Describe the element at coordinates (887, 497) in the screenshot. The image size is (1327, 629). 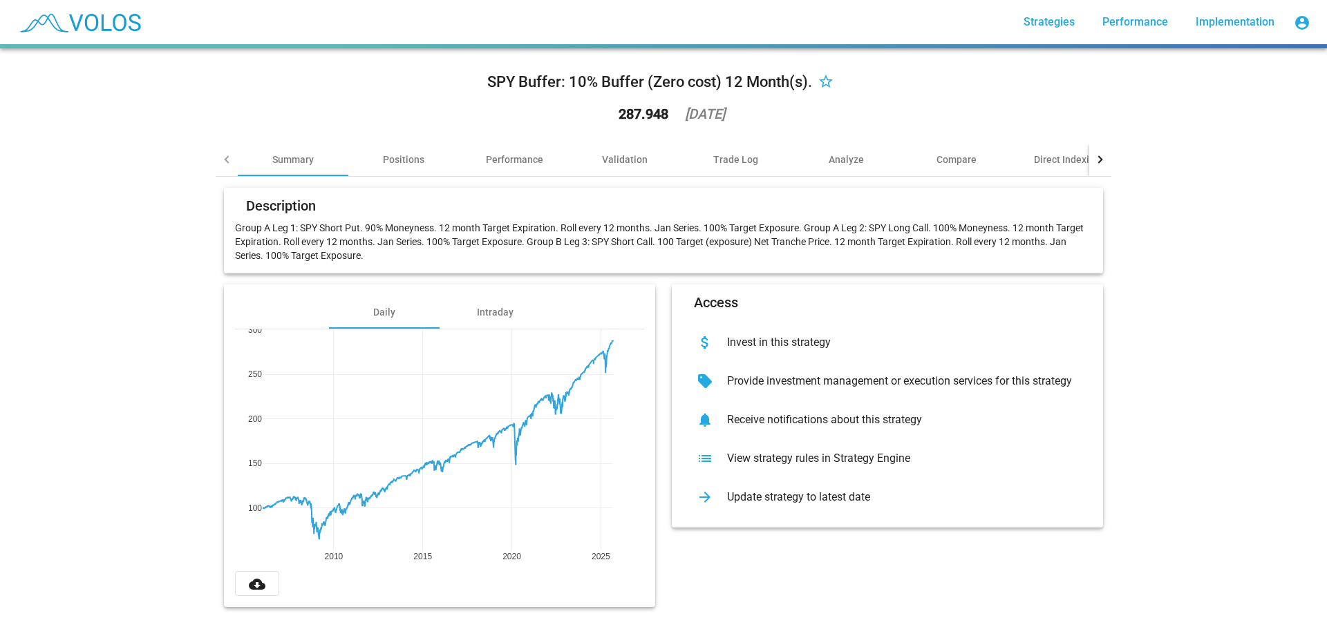
I see `button: Update strategy to latest date` at that location.